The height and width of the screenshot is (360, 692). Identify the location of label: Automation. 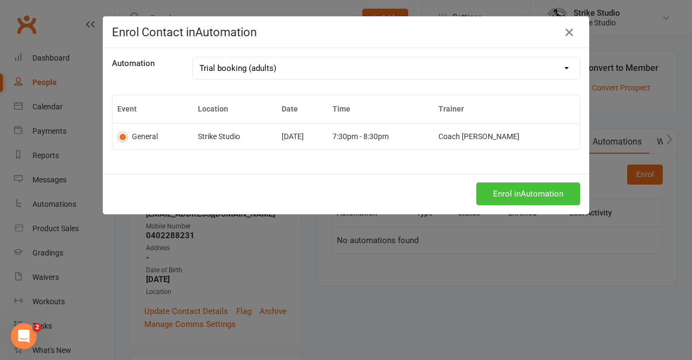
(133, 63).